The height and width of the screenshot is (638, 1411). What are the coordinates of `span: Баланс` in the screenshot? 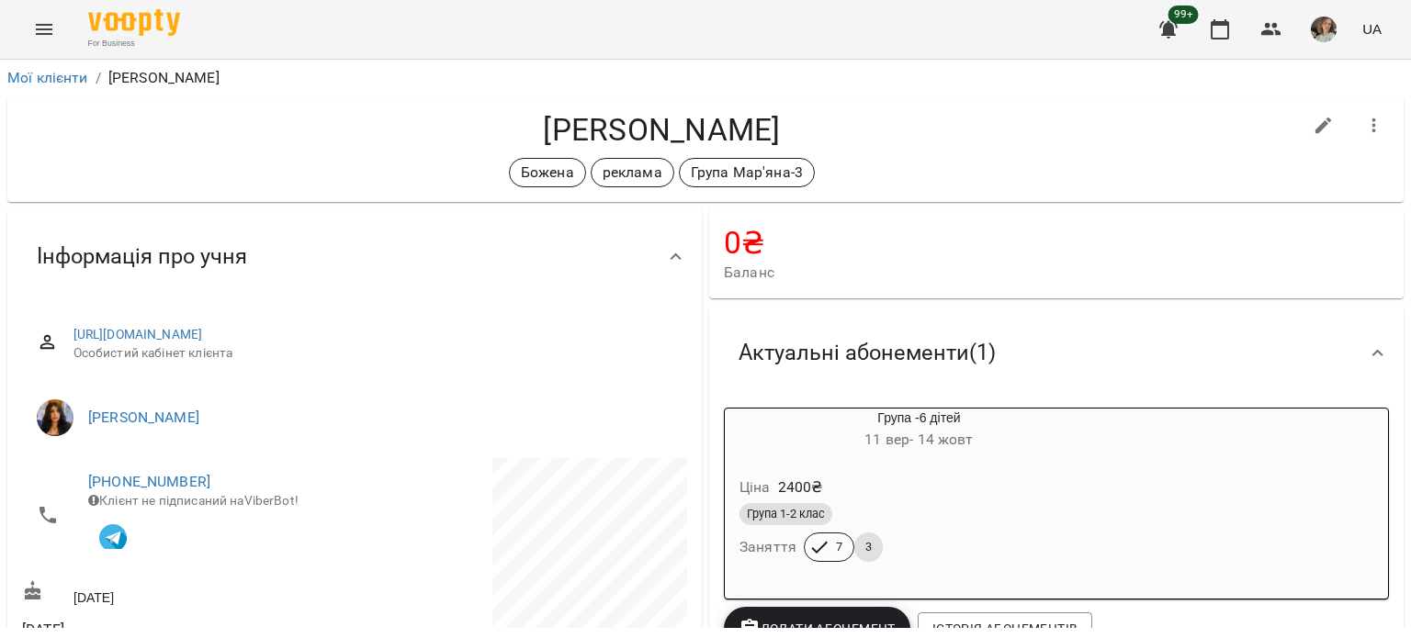 It's located at (1056, 273).